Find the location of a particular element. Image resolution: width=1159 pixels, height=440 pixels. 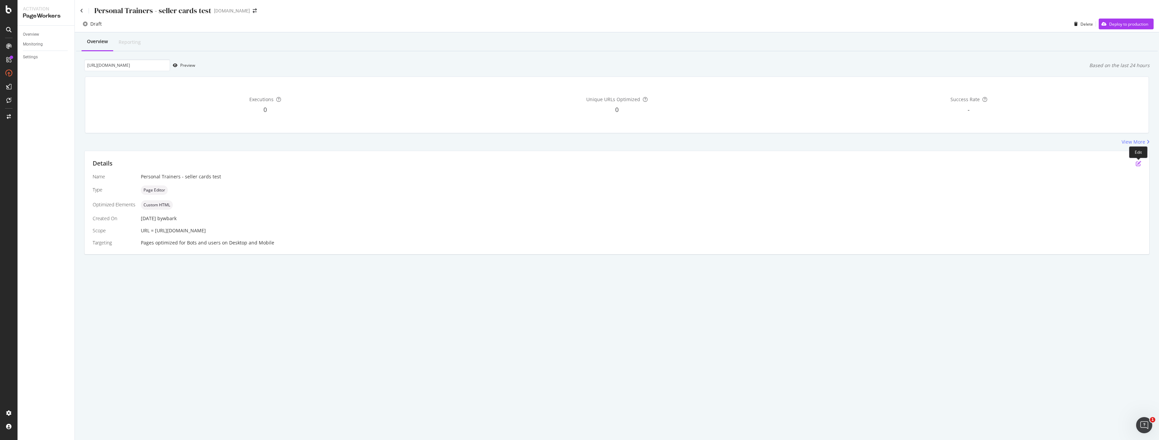

div: Optimized Elements is located at coordinates (114, 204).